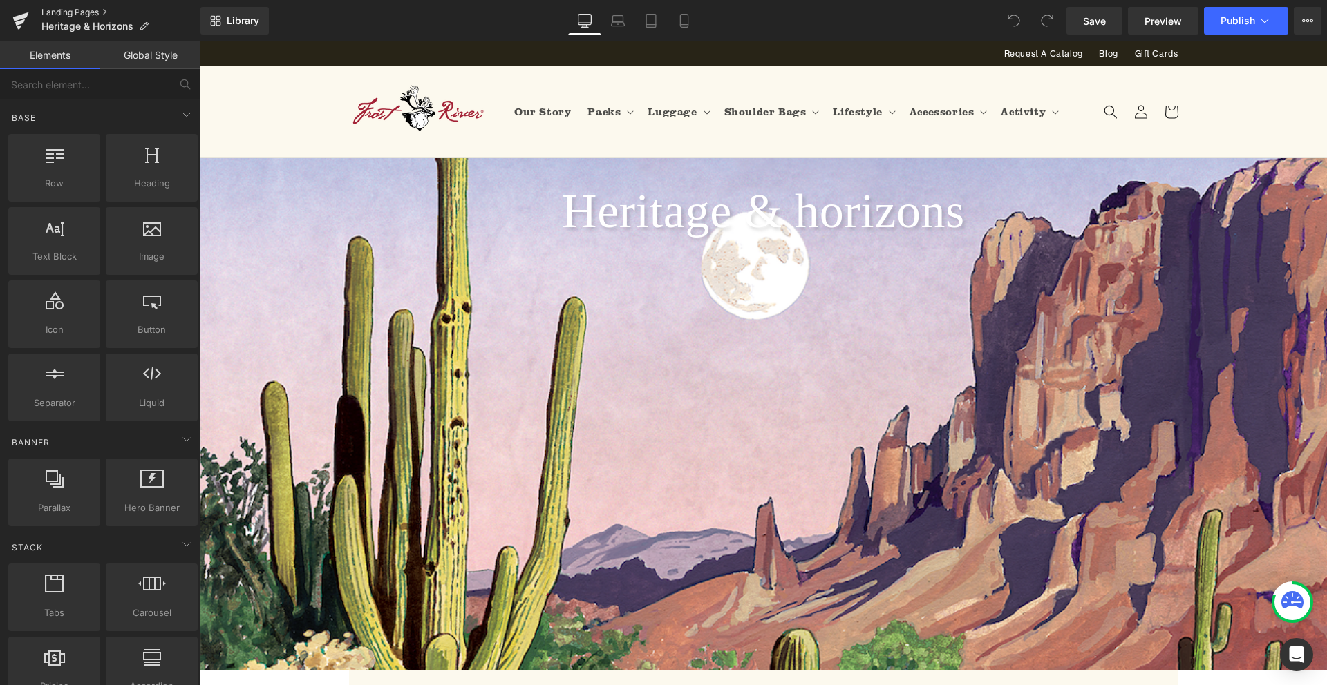 This screenshot has height=685, width=1327. I want to click on a: Mobile, so click(684, 21).